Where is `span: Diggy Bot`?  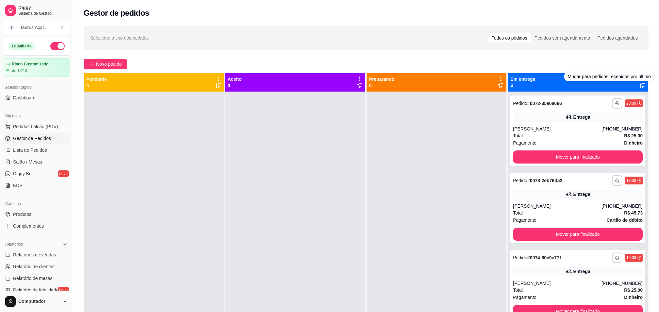
span: Diggy Bot is located at coordinates (23, 173).